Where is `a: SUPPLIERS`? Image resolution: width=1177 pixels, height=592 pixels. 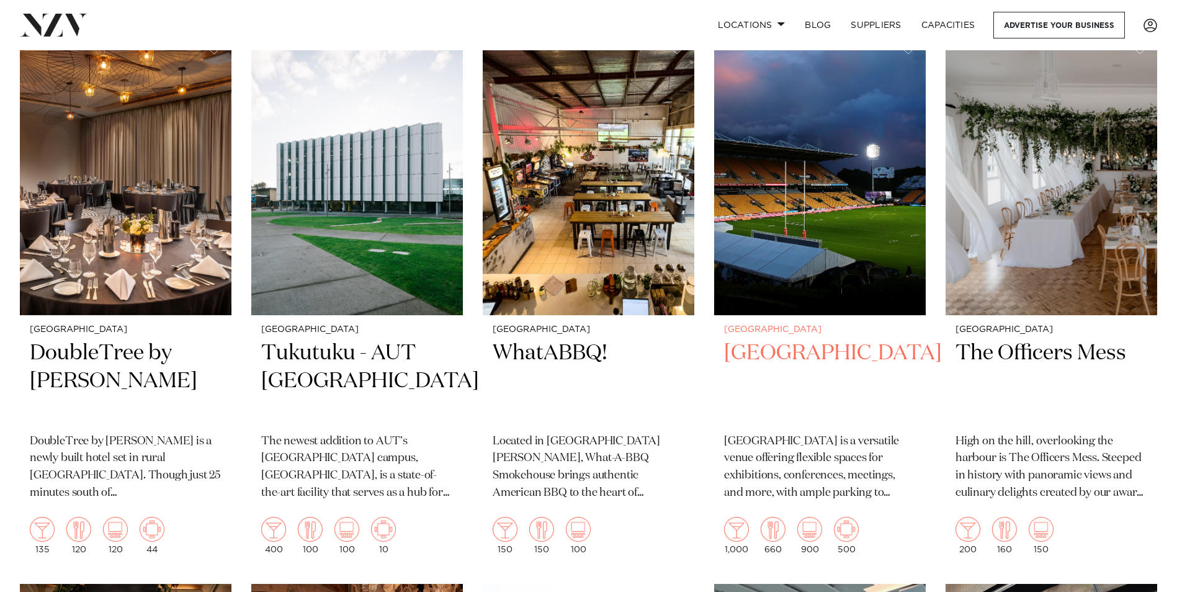
a: SUPPLIERS is located at coordinates (875, 25).